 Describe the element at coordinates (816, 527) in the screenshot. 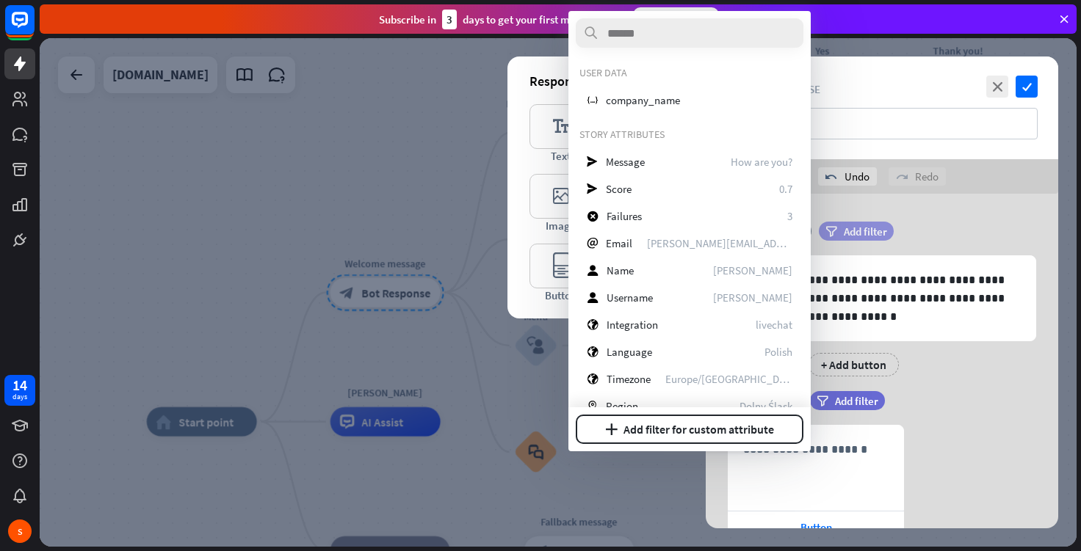

I see `span: Button` at that location.